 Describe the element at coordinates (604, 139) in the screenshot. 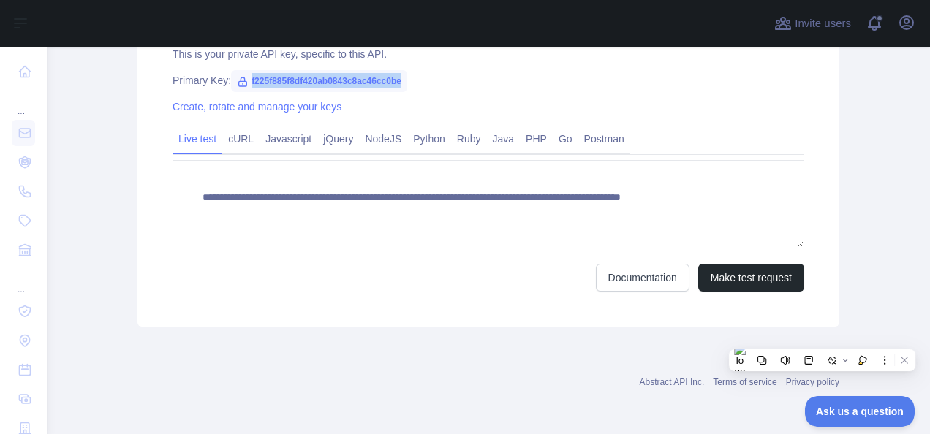

I see `a: Postman` at that location.